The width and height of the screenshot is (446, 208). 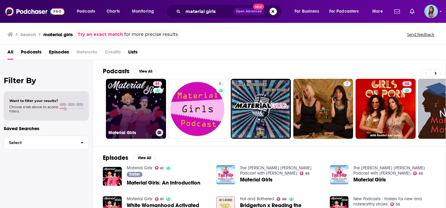 What do you see at coordinates (220, 84) in the screenshot?
I see `span: 5` at bounding box center [220, 84].